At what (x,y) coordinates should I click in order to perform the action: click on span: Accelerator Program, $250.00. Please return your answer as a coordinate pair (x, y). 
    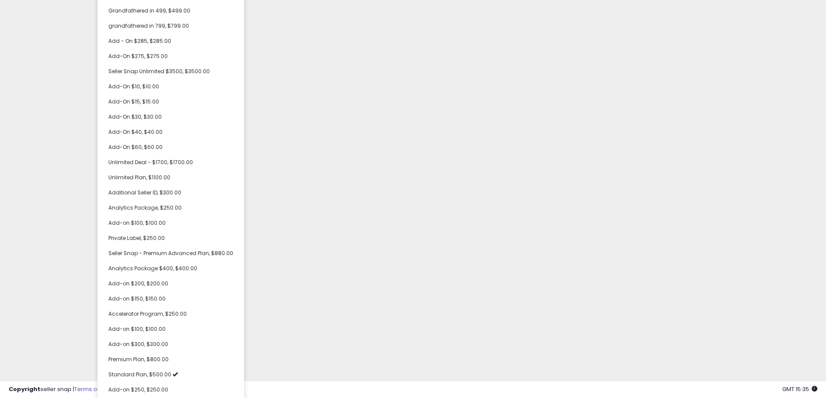
    Looking at the image, I should click on (147, 314).